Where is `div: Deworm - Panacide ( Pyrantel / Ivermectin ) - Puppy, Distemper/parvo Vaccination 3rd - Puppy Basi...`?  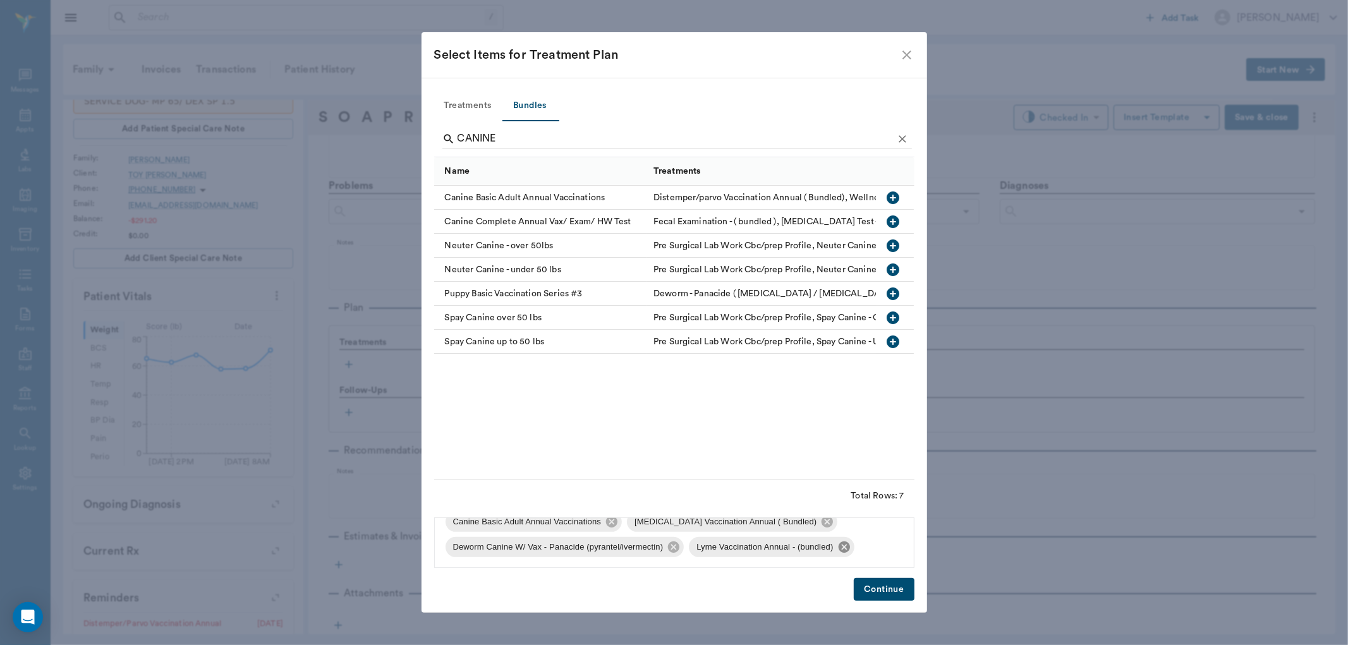
div: Deworm - Panacide ( Pyrantel / Ivermectin ) - Puppy, Distemper/parvo Vaccination 3rd - Puppy Basi... is located at coordinates (773, 294).